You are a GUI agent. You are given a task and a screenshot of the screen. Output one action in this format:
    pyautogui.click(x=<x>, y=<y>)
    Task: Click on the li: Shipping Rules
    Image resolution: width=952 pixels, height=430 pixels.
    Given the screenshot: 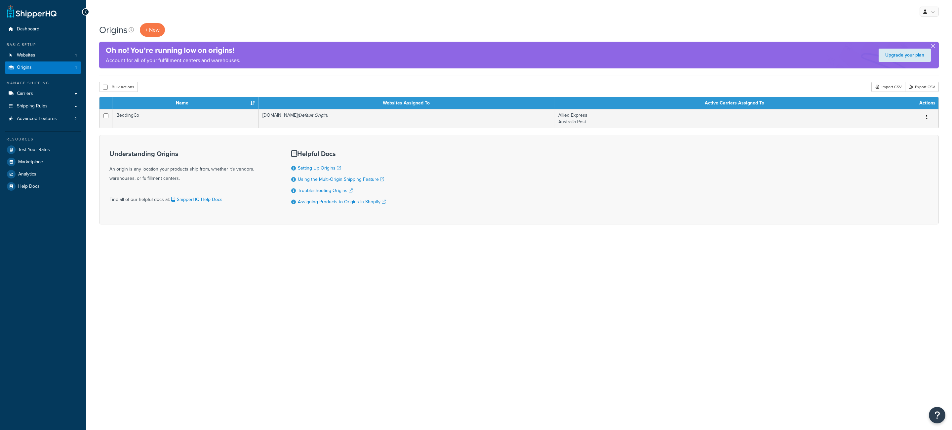 What is the action you would take?
    pyautogui.click(x=43, y=106)
    